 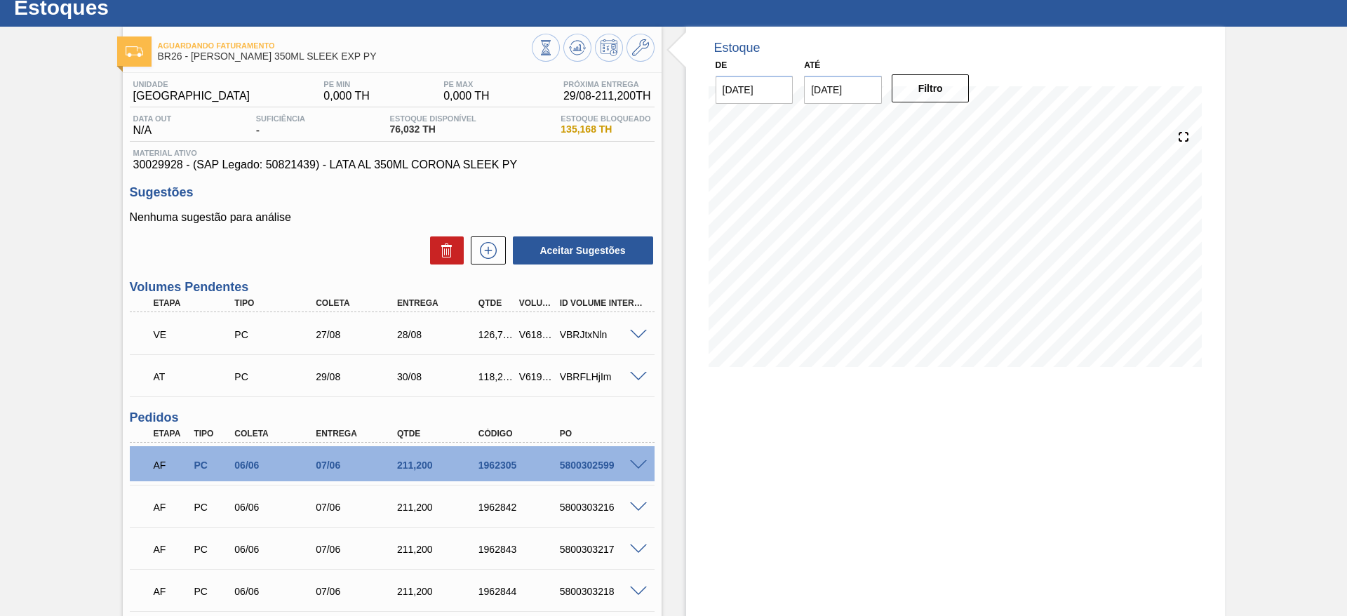 What do you see at coordinates (392, 417) in the screenshot?
I see `h3: Pedidos` at bounding box center [392, 417].